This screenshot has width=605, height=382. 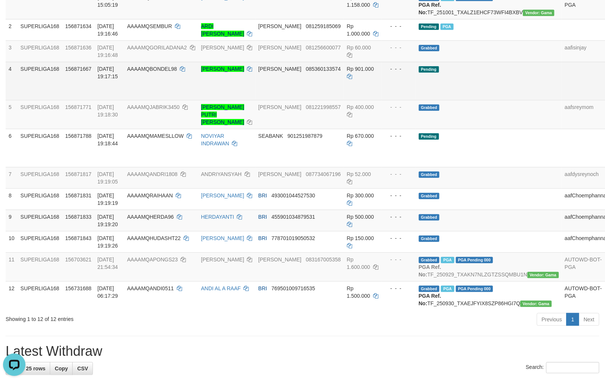 I want to click on span: AAAAMQANDRI1808, so click(x=152, y=174).